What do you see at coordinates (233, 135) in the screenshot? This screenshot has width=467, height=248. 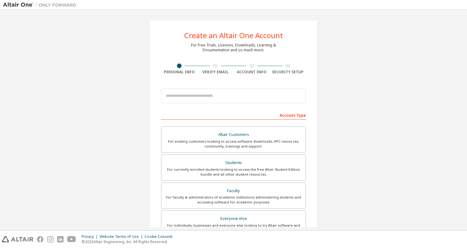 I see `div: Altair Customers` at bounding box center [233, 135].